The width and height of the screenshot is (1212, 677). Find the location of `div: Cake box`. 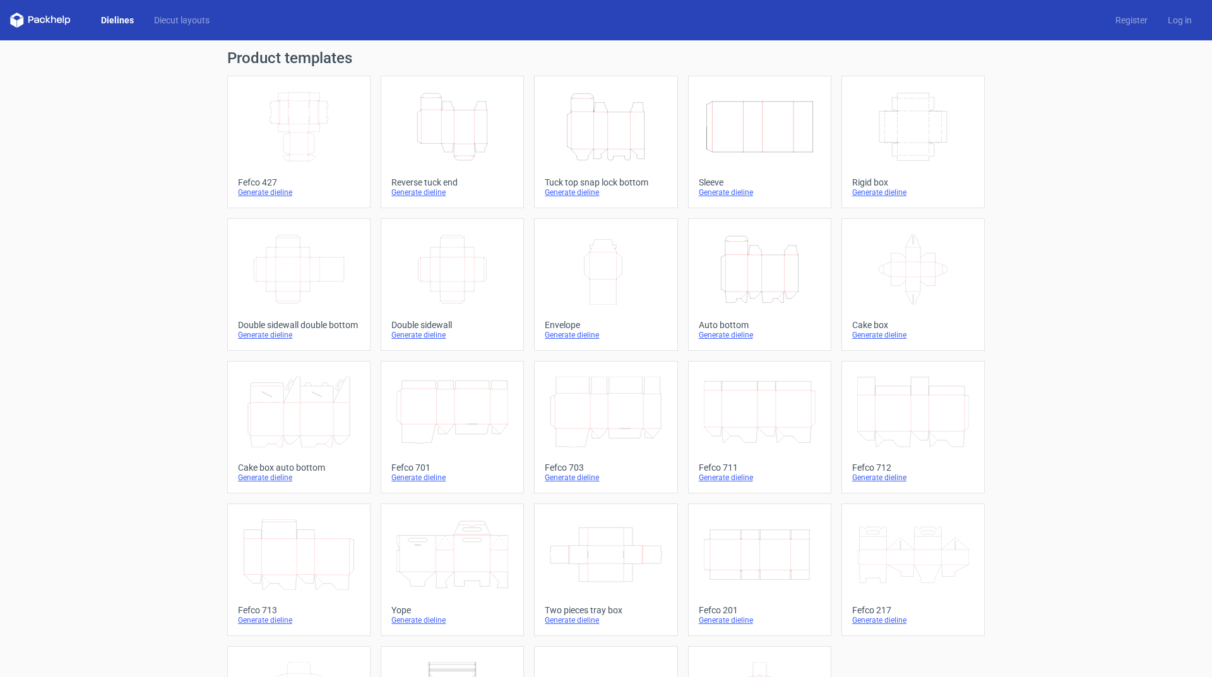

div: Cake box is located at coordinates (913, 325).